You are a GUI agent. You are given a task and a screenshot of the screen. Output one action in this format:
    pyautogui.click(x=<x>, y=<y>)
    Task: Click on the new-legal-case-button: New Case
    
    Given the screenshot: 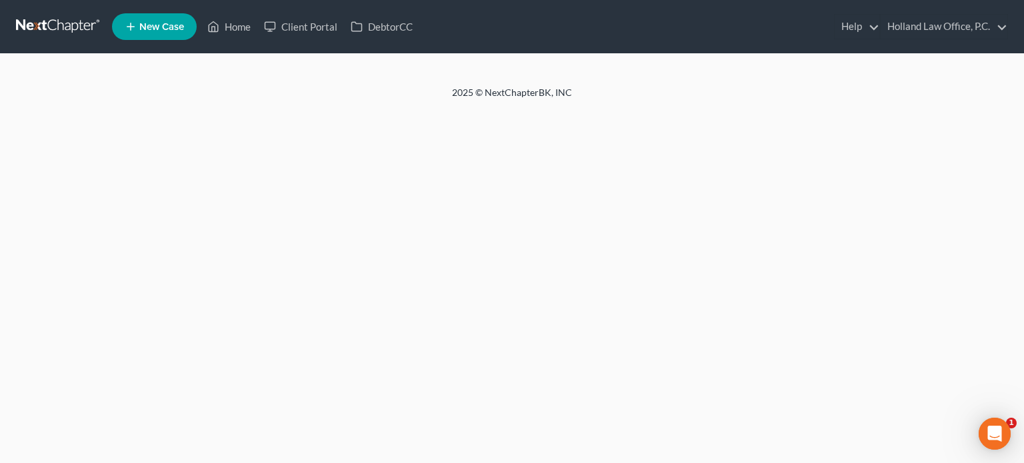 What is the action you would take?
    pyautogui.click(x=154, y=27)
    